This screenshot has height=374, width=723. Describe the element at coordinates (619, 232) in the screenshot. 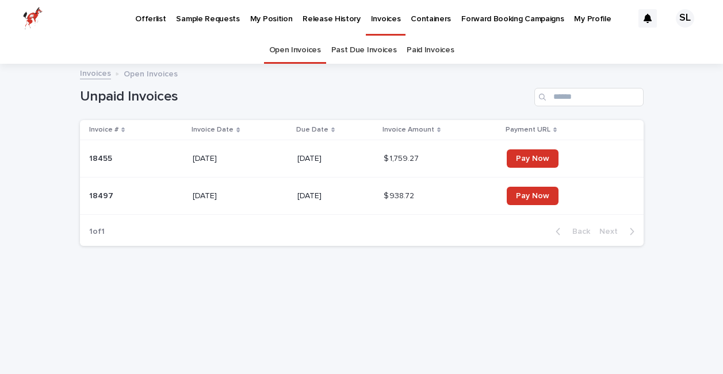

I see `button: Next` at that location.